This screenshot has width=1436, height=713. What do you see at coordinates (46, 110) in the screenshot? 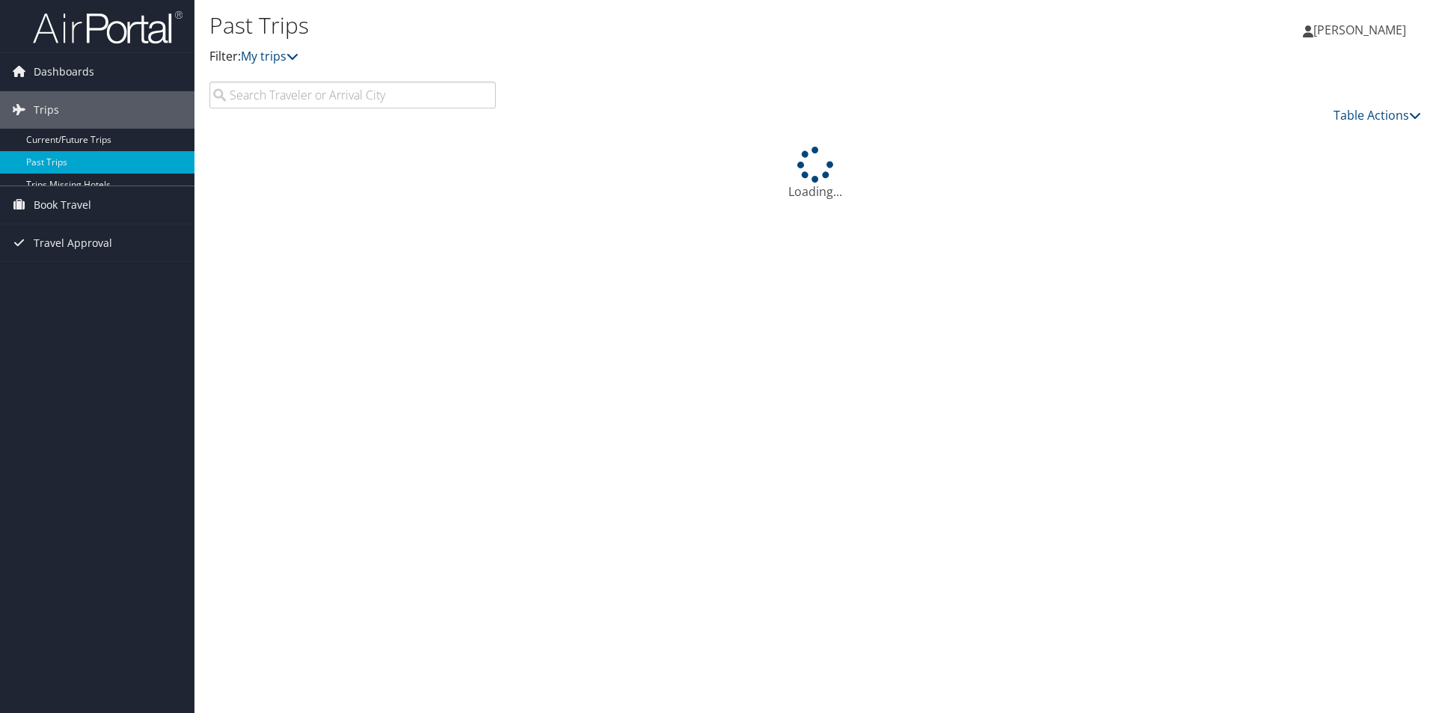
I see `span: Trips` at bounding box center [46, 110].